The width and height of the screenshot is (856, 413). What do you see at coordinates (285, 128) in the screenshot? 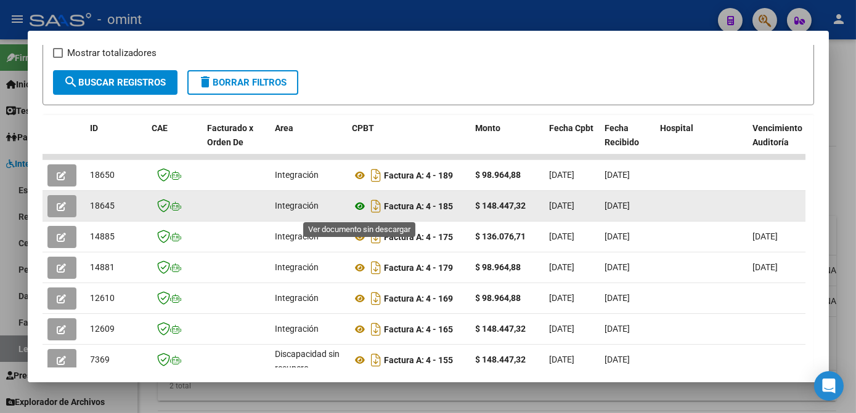
I see `span: Area` at bounding box center [285, 128].